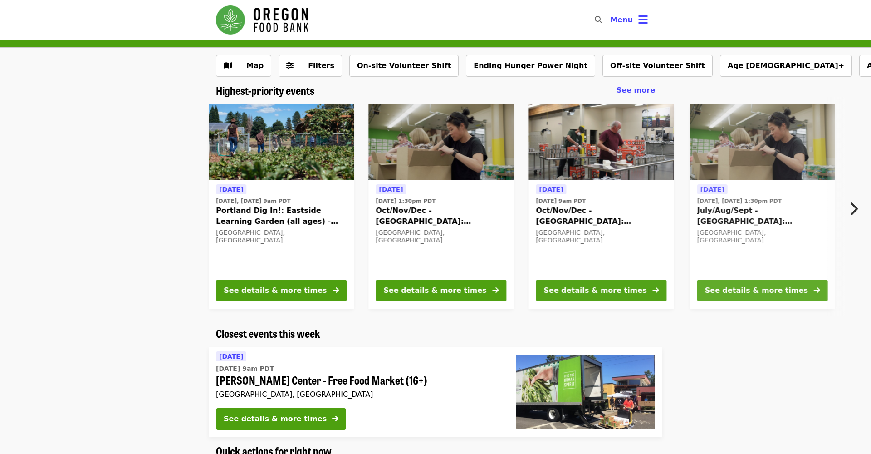  I want to click on a: Show map view, so click(244, 66).